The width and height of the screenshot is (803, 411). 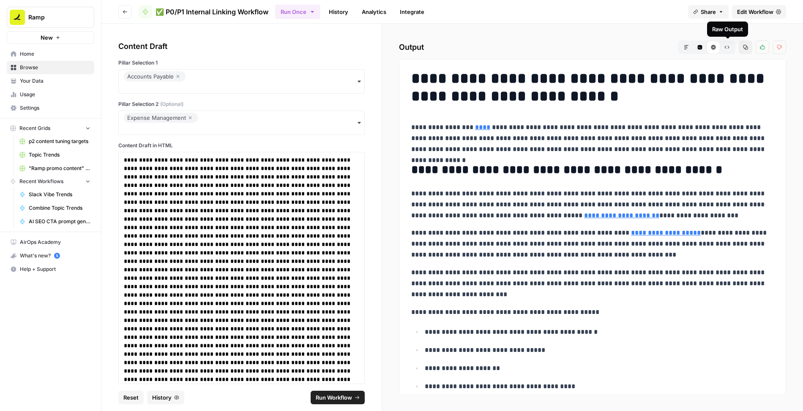 I want to click on button: What's new? 5, so click(x=50, y=256).